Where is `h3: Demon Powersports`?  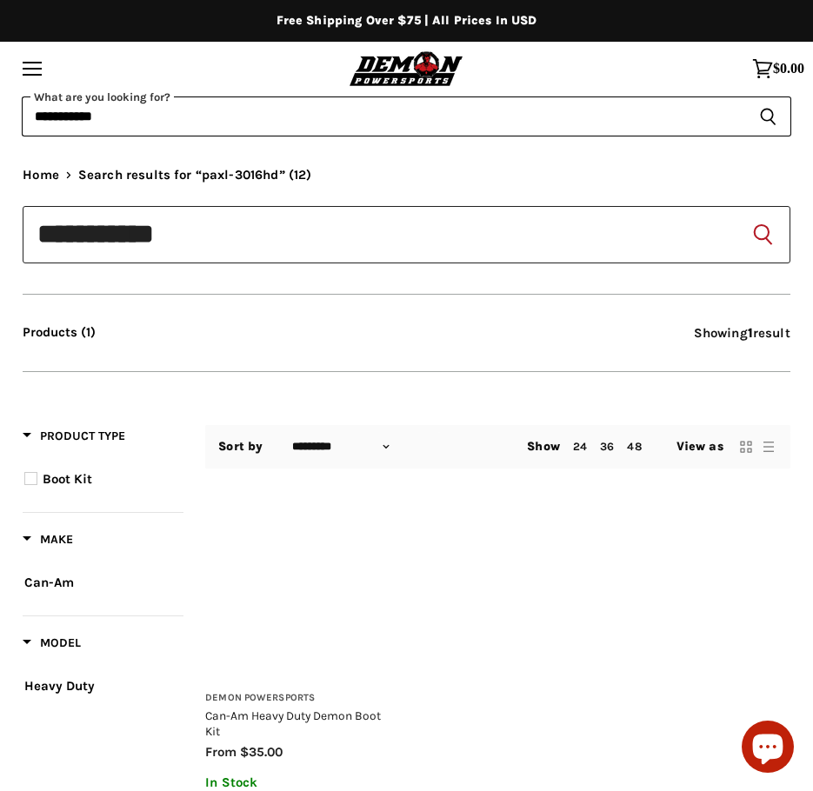 h3: Demon Powersports is located at coordinates (298, 698).